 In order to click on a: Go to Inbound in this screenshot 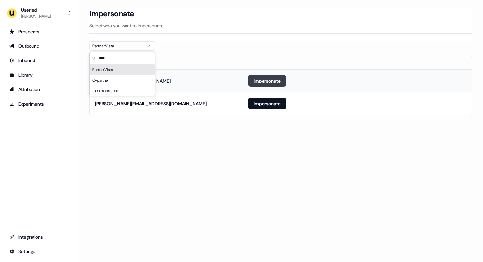, I will do `click(39, 60)`.